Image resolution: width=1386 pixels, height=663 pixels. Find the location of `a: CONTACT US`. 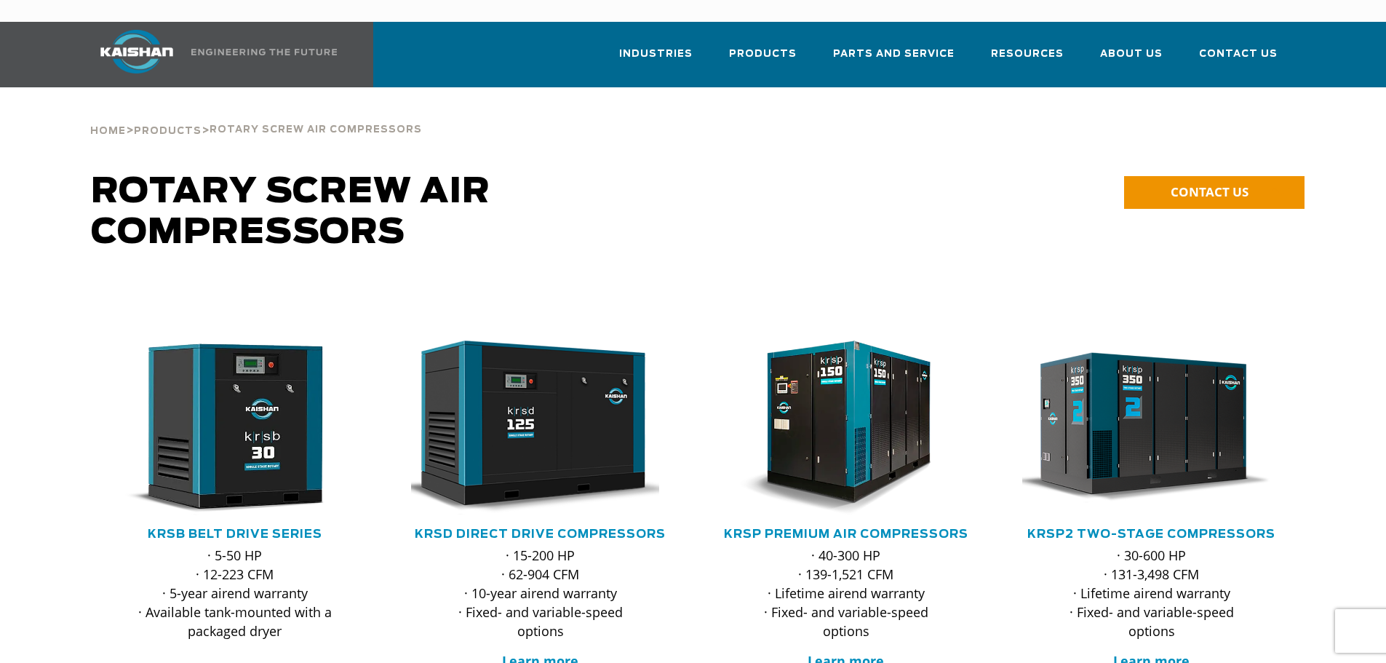

a: CONTACT US is located at coordinates (1214, 192).